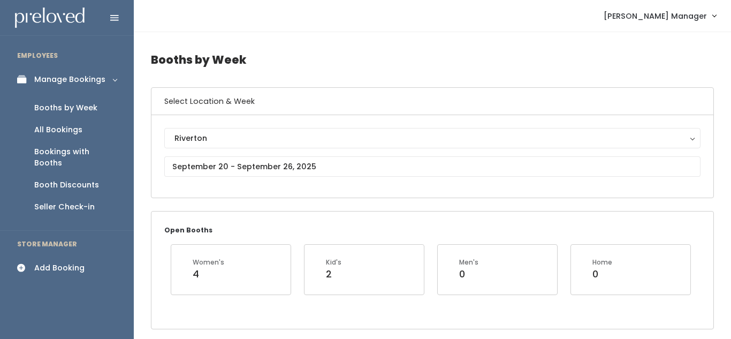  What do you see at coordinates (50, 18) in the screenshot?
I see `img: preloved logo` at bounding box center [50, 18].